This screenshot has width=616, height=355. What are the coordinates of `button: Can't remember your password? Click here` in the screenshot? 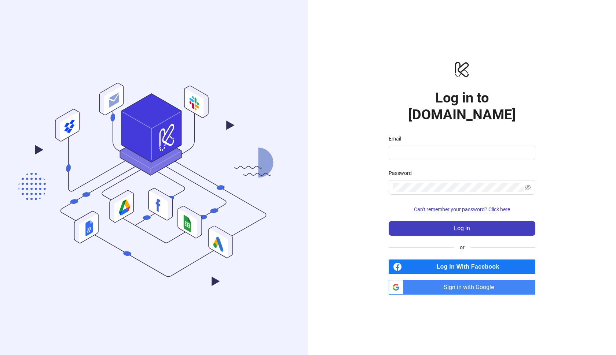 It's located at (462, 210).